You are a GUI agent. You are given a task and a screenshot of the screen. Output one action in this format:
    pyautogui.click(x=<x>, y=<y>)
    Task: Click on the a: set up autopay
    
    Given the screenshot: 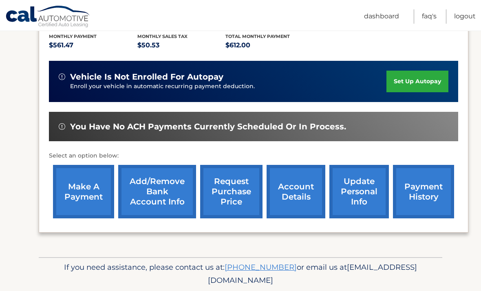 What is the action you would take?
    pyautogui.click(x=417, y=81)
    